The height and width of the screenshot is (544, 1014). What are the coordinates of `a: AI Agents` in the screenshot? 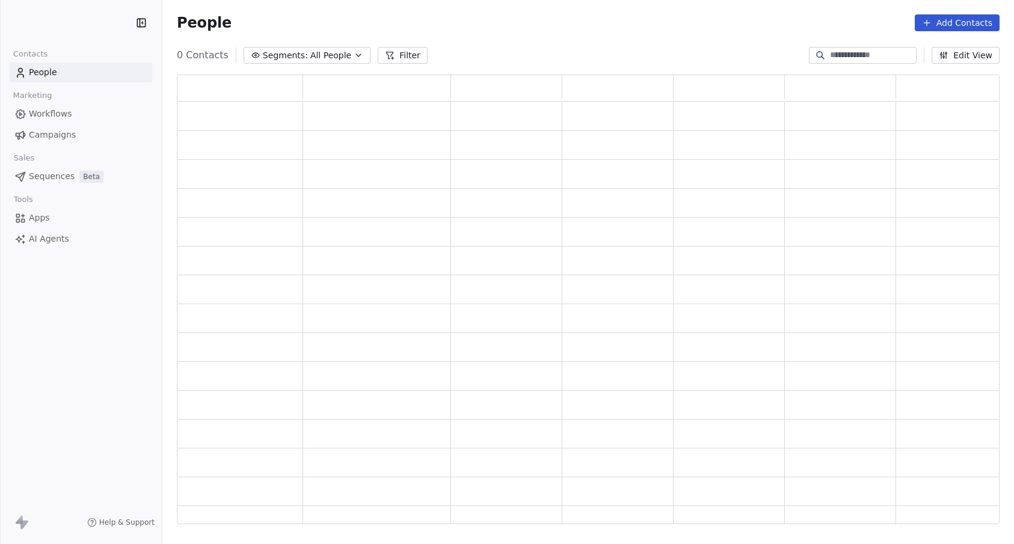 It's located at (81, 239).